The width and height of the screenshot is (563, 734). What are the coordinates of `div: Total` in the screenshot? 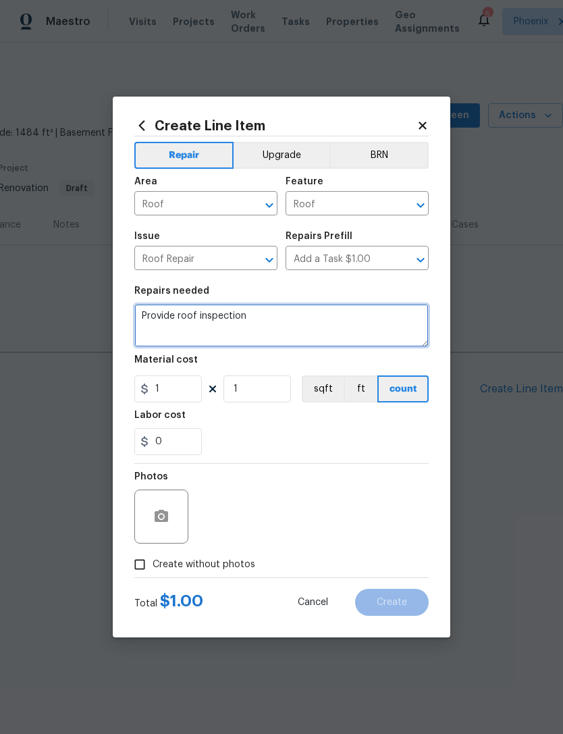 It's located at (169, 602).